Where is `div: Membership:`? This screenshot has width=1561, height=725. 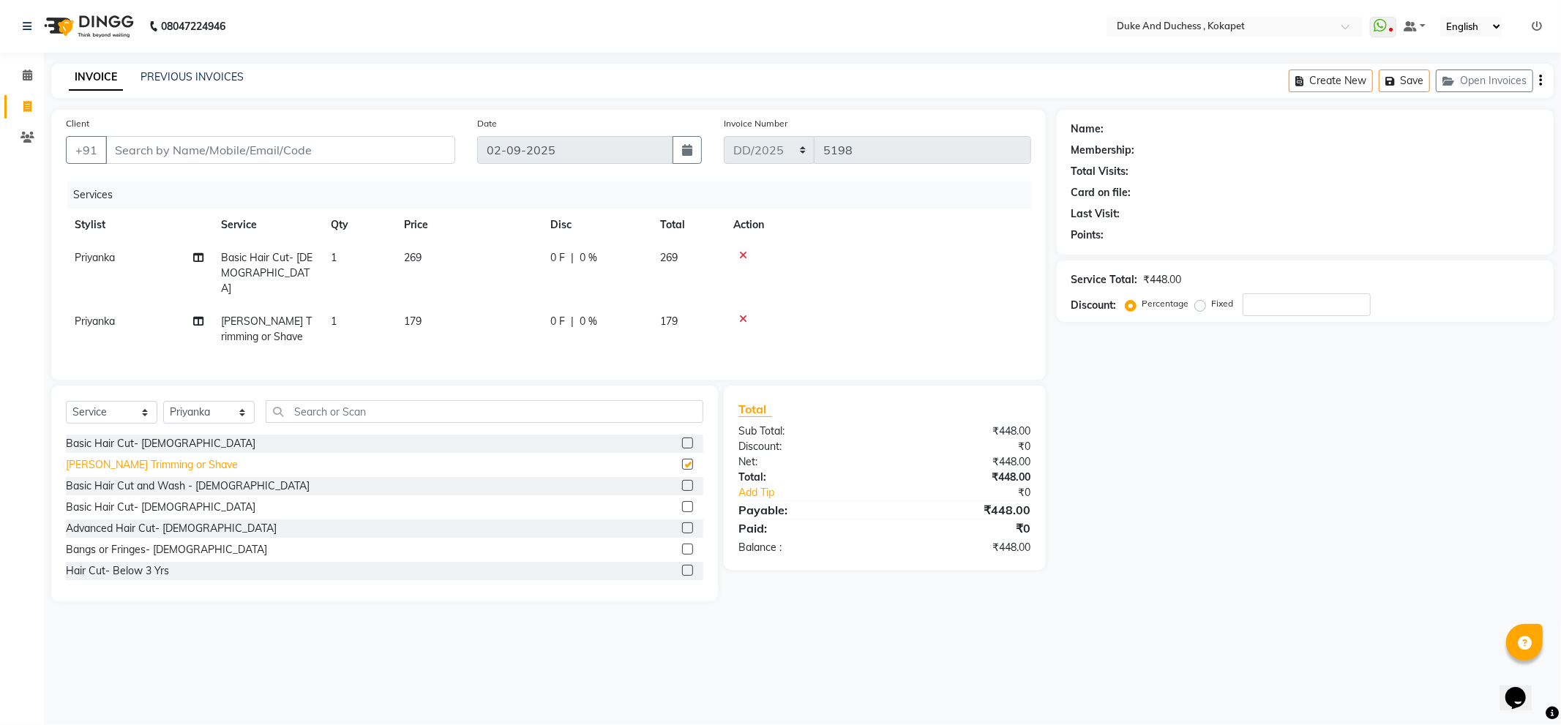
div: Membership: is located at coordinates (1103, 150).